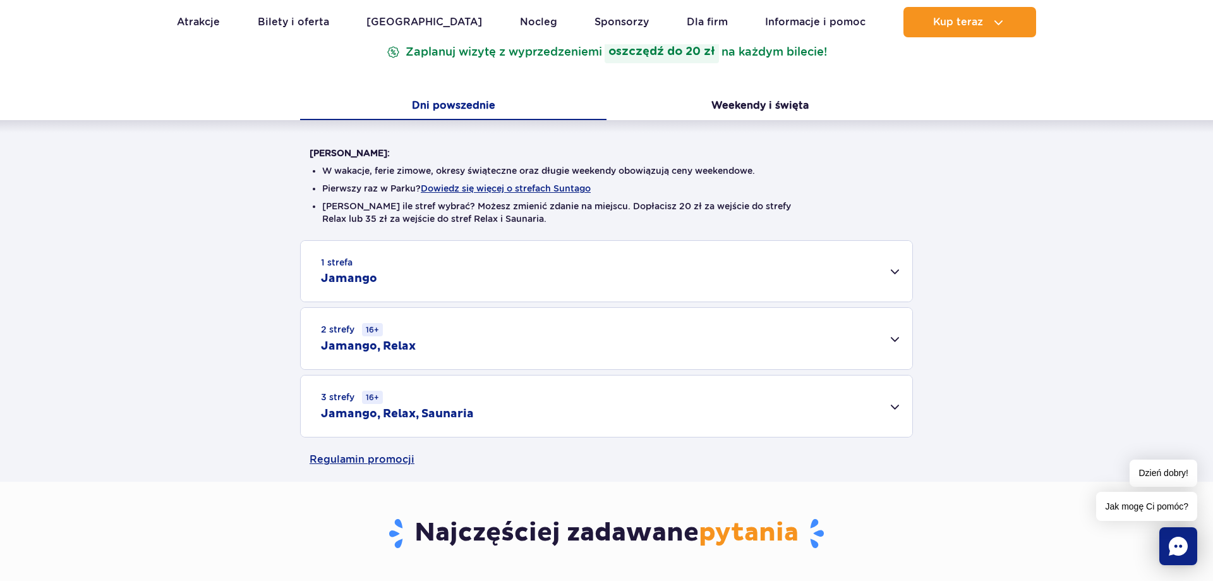  I want to click on span: Jak mogę Ci pomóc?, so click(1147, 506).